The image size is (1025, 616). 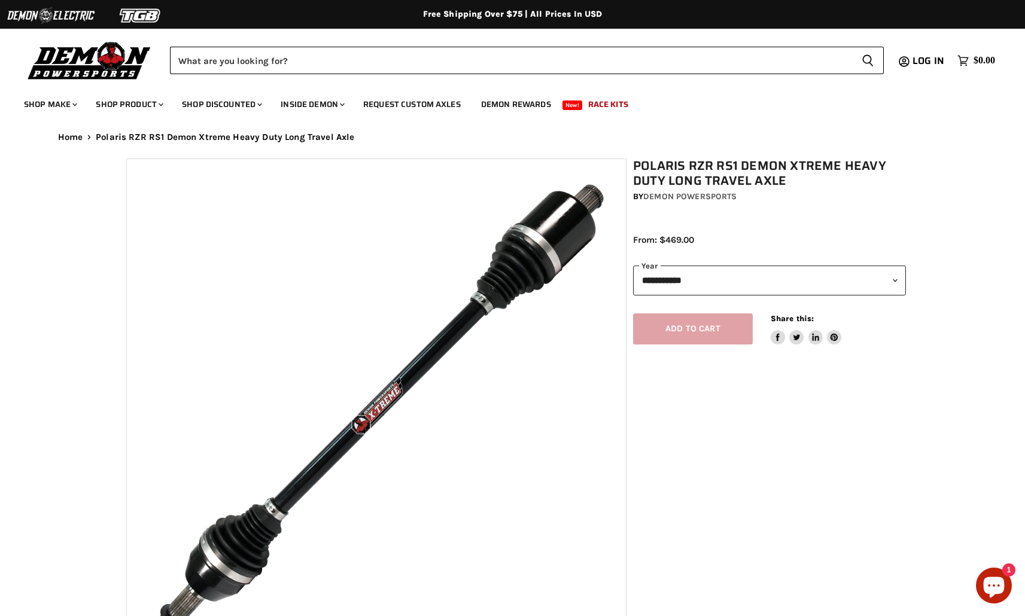 What do you see at coordinates (929, 61) in the screenshot?
I see `a: Log in` at bounding box center [929, 61].